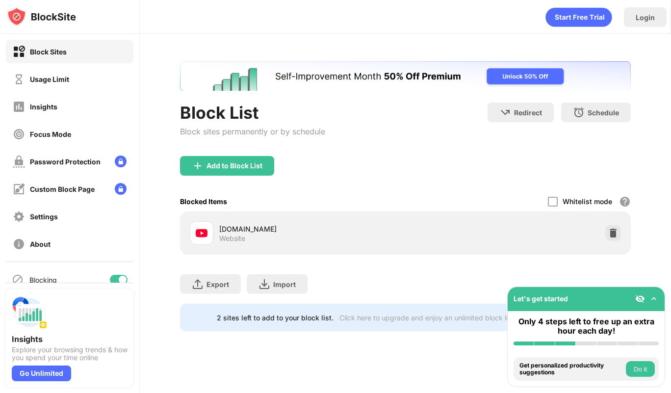 Image resolution: width=671 pixels, height=393 pixels. I want to click on div: Custom Block Page, so click(62, 189).